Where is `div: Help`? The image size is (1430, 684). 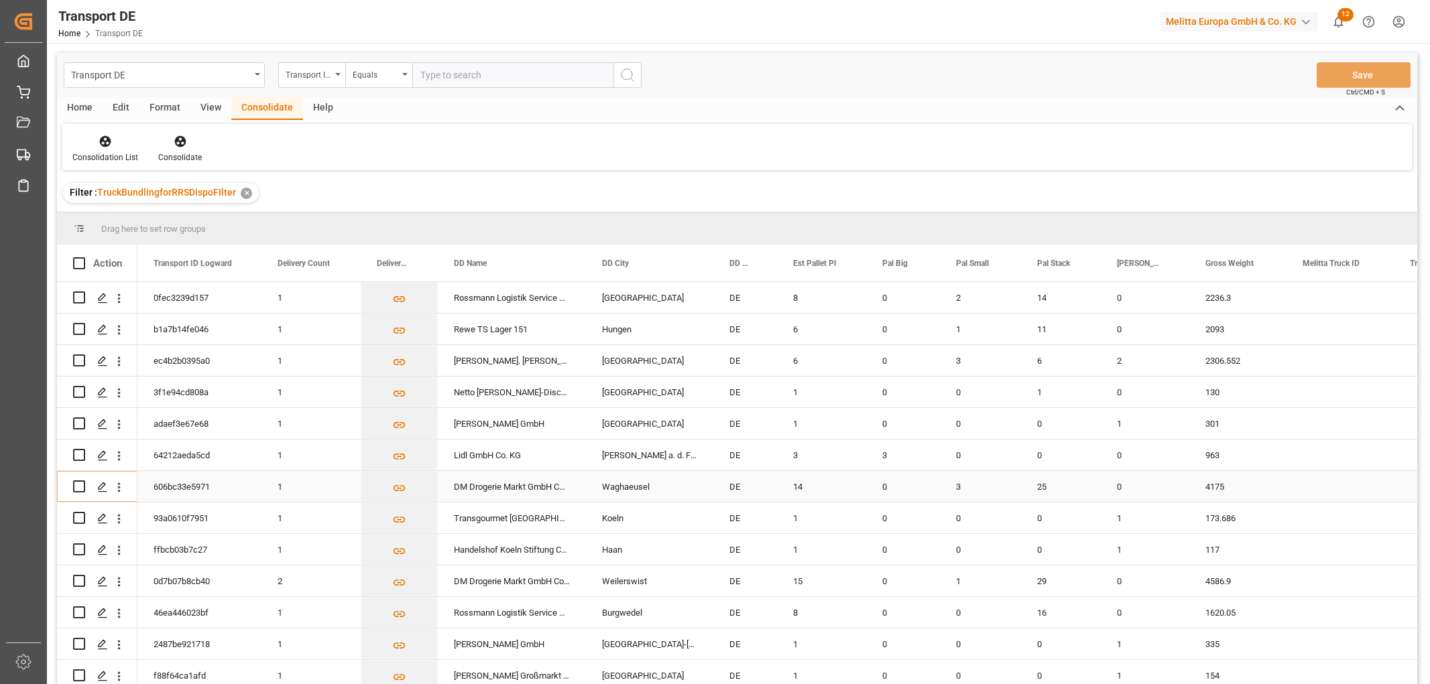
div: Help is located at coordinates (323, 109).